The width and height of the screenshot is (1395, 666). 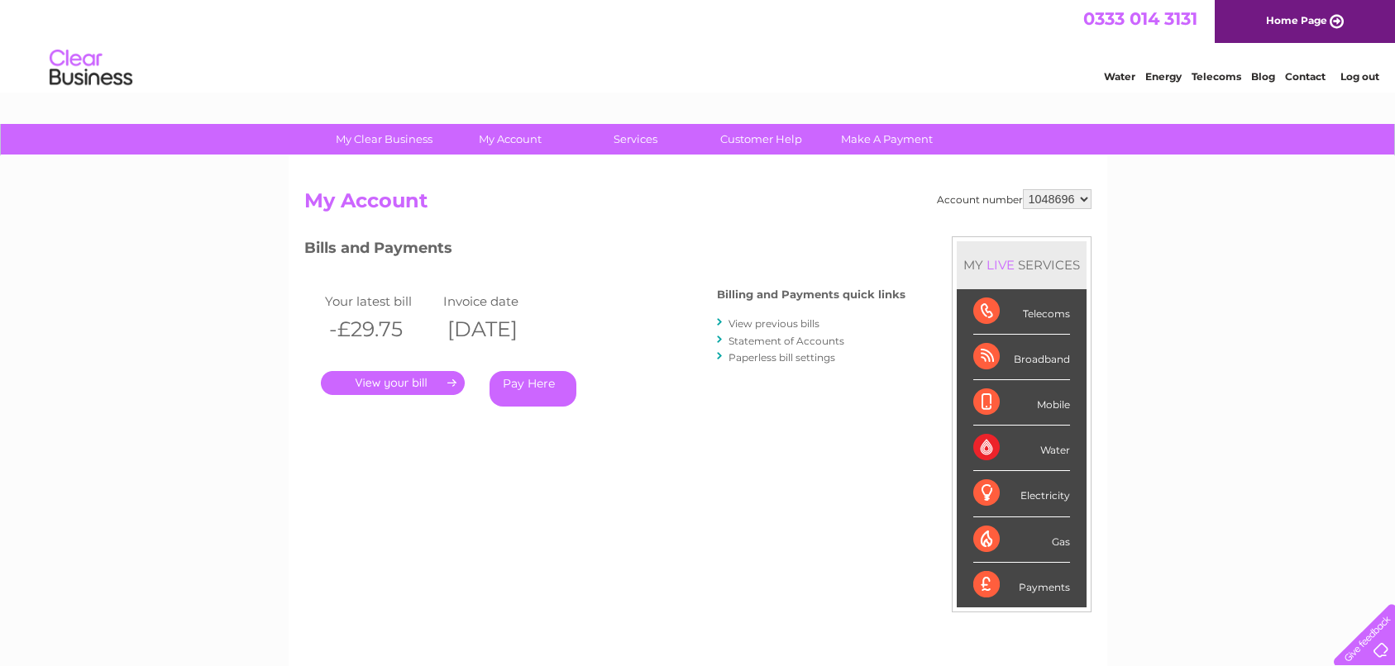 I want to click on th: -£29.75, so click(x=380, y=329).